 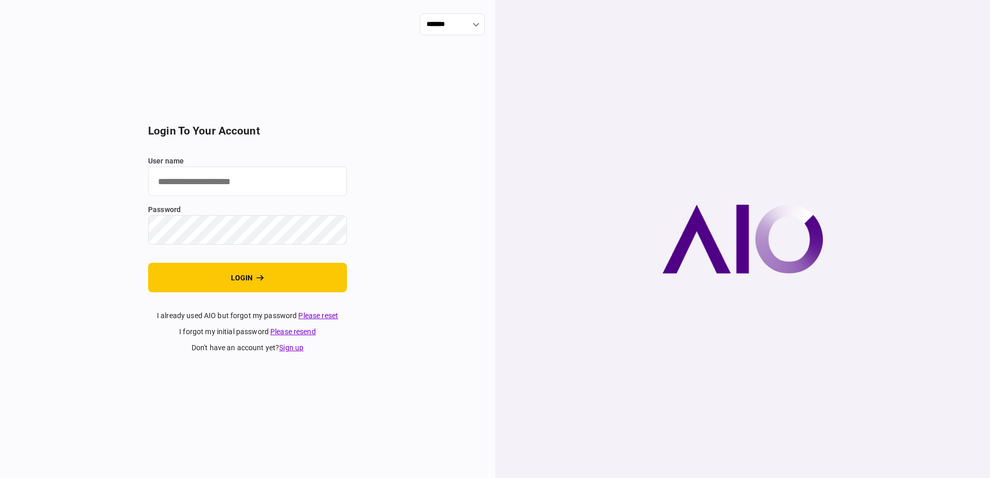 I want to click on input: user name, so click(x=247, y=181).